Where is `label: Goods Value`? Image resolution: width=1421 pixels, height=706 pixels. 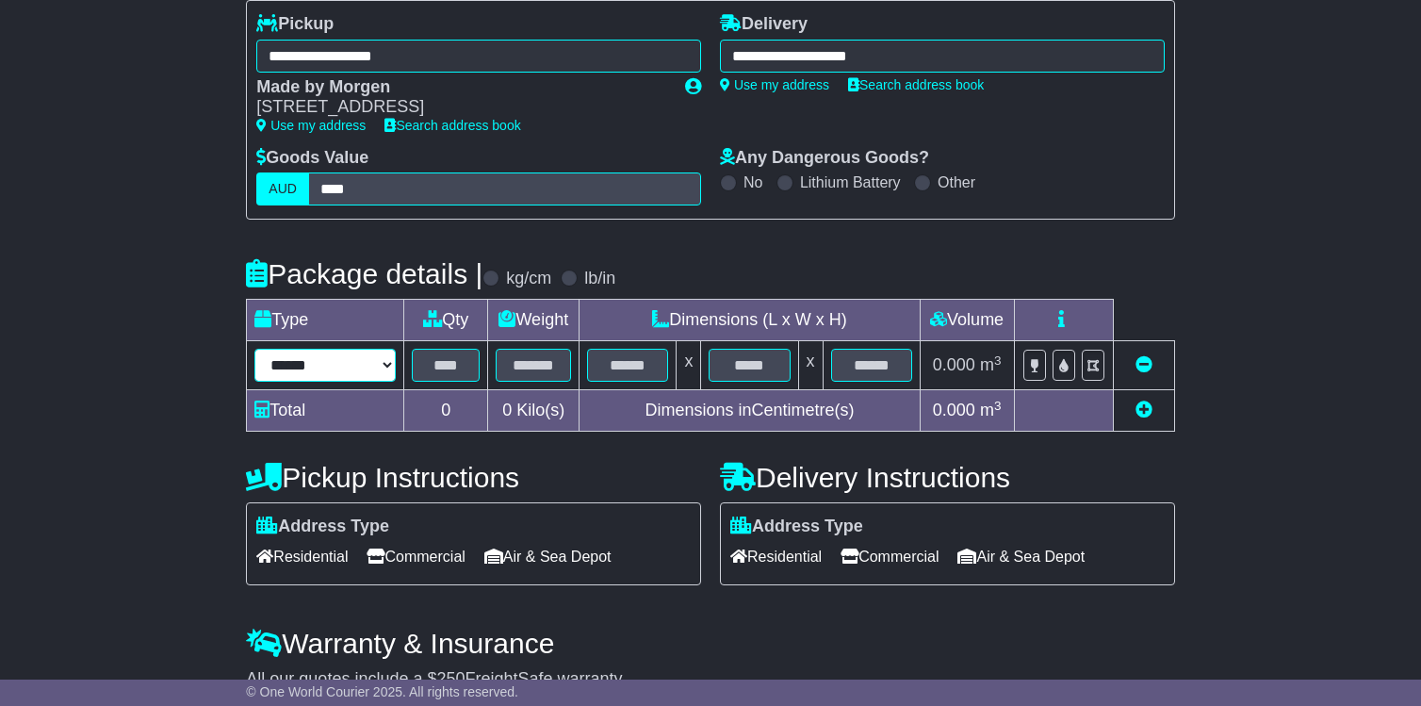
label: Goods Value is located at coordinates (312, 158).